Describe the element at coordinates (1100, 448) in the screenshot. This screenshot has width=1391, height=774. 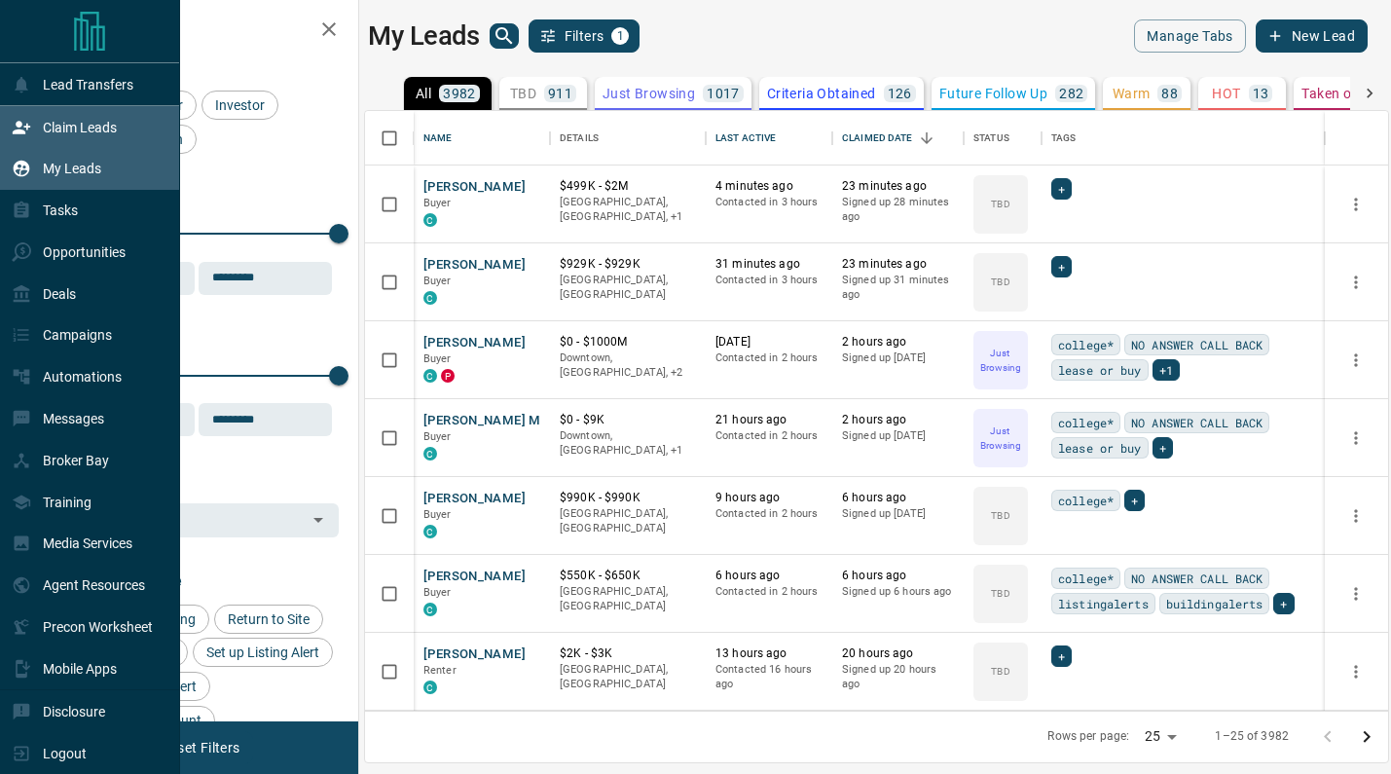
I see `span: lease or buy` at that location.